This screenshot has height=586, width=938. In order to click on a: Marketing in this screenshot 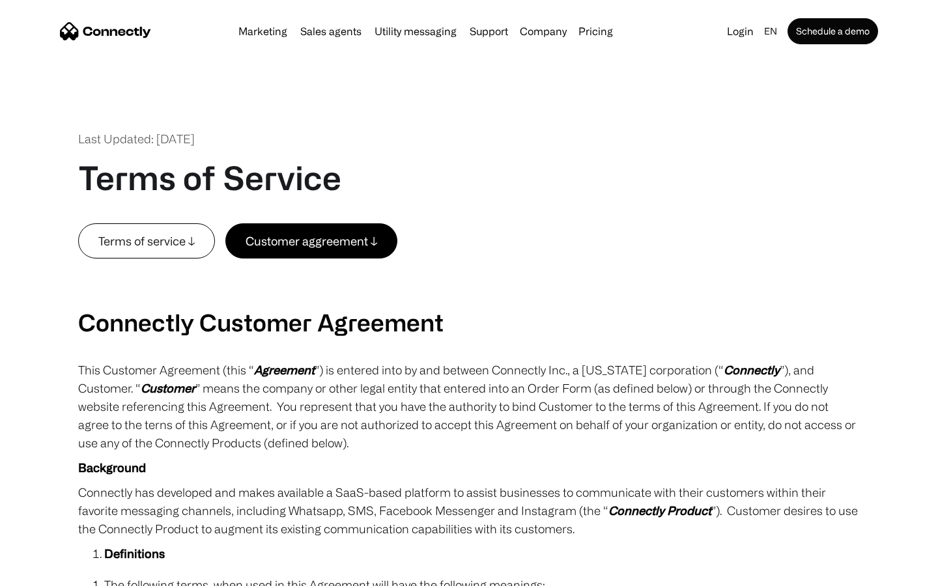, I will do `click(263, 31)`.